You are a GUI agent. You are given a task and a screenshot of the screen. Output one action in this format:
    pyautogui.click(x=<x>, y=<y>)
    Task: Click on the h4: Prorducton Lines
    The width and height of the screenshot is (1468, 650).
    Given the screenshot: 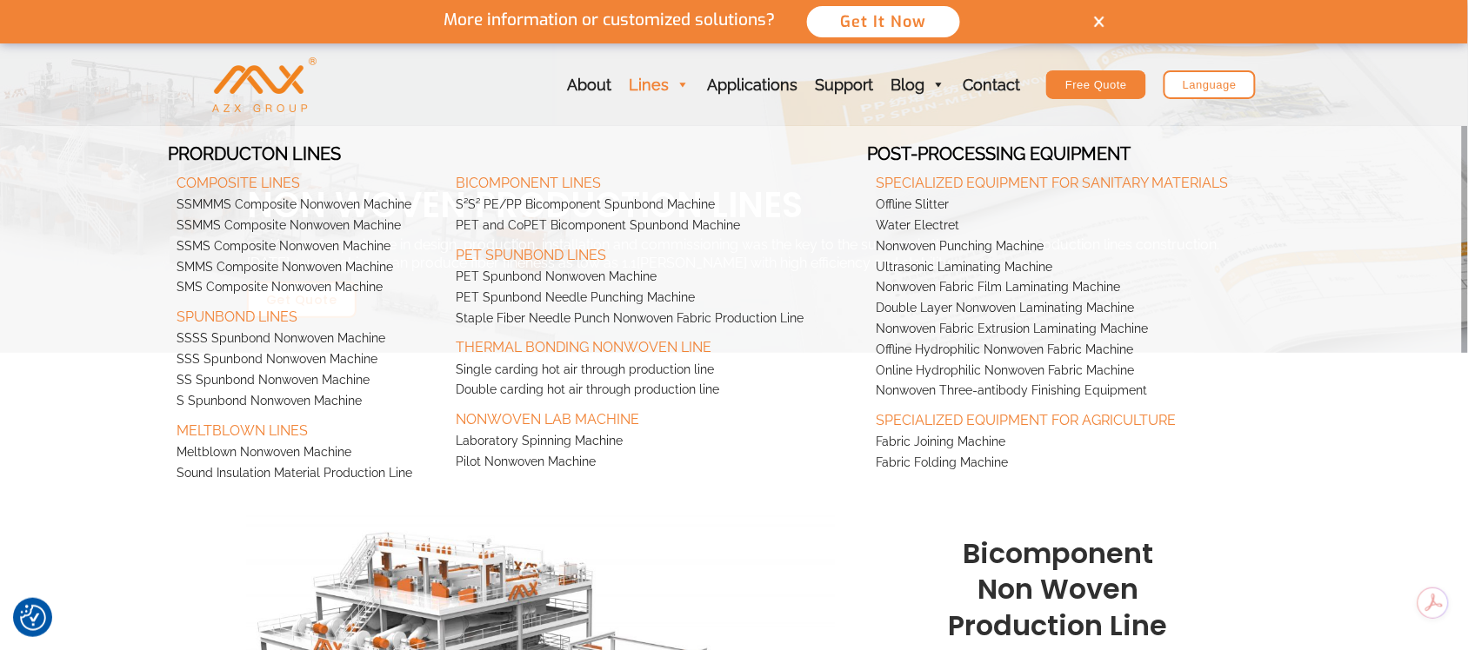 What is the action you would take?
    pyautogui.click(x=308, y=154)
    